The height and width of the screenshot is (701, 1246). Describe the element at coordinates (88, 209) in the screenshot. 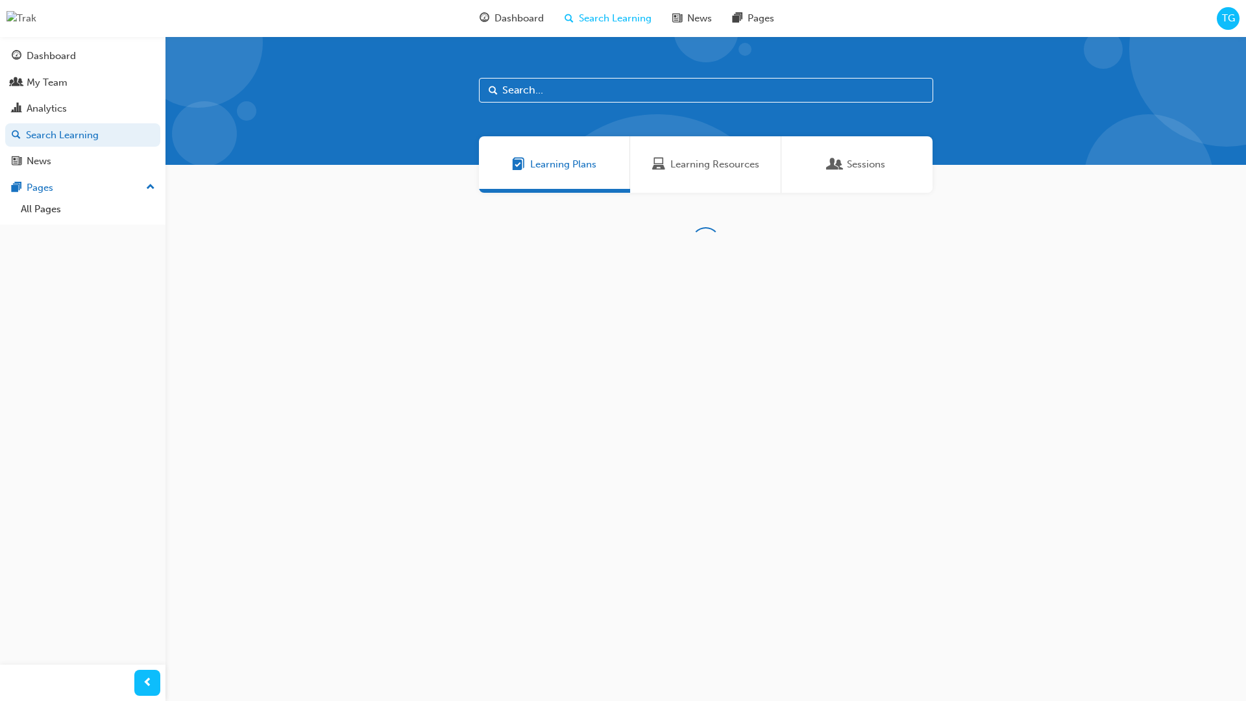

I see `a: All Pages` at that location.